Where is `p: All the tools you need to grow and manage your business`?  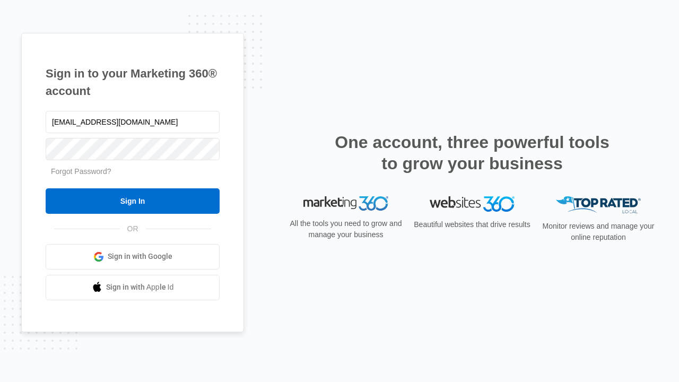 p: All the tools you need to grow and manage your business is located at coordinates (346, 229).